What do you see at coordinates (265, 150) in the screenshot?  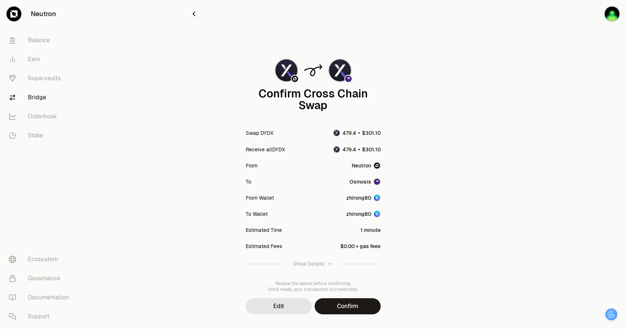 I see `div: Receive allDYDX` at bounding box center [265, 150].